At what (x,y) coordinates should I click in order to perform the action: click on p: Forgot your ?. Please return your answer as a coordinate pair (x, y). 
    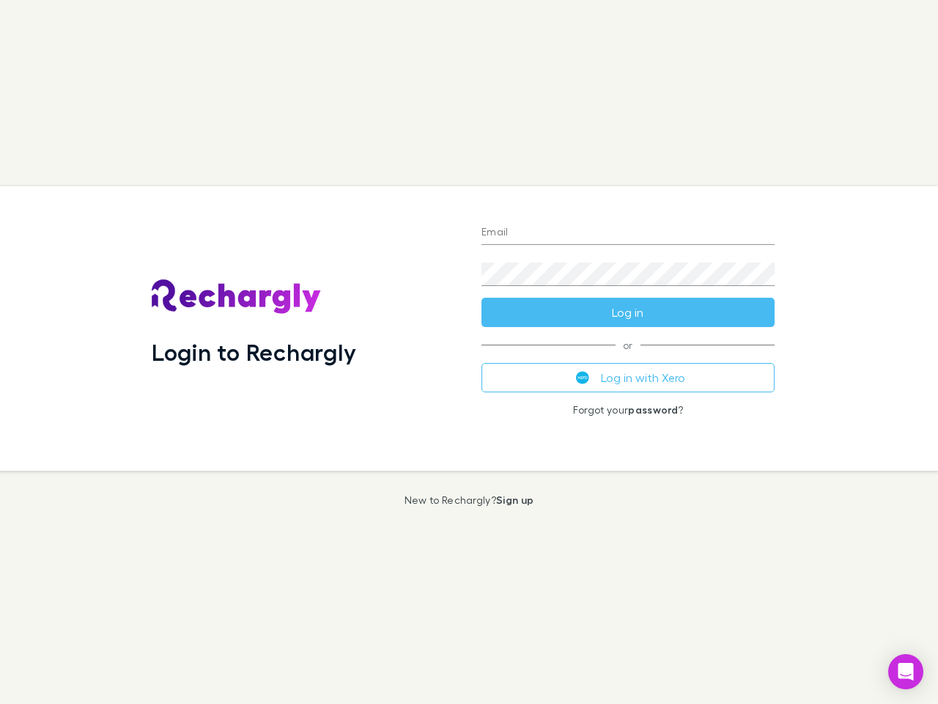
    Looking at the image, I should click on (628, 410).